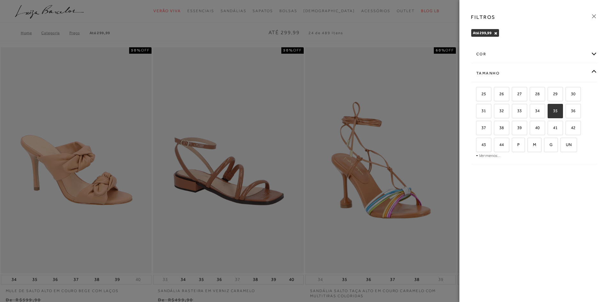 This screenshot has width=609, height=302. Describe the element at coordinates (553, 128) in the screenshot. I see `span: 41` at that location.